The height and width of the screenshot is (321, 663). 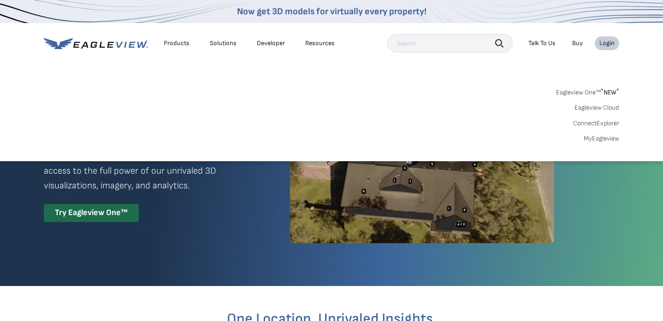 What do you see at coordinates (271, 43) in the screenshot?
I see `a: Developer` at bounding box center [271, 43].